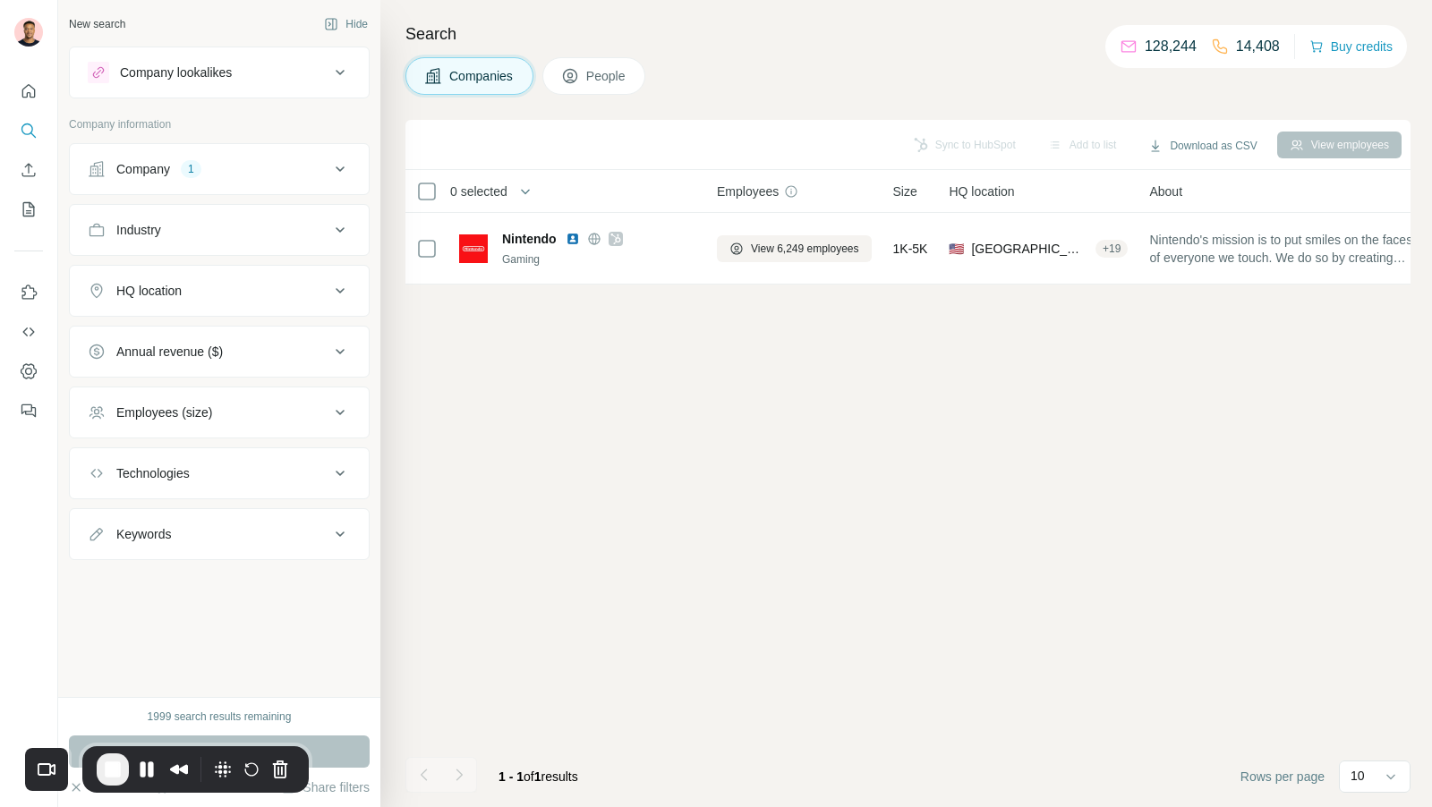 The image size is (1432, 807). What do you see at coordinates (481, 76) in the screenshot?
I see `span: Companies` at bounding box center [481, 76].